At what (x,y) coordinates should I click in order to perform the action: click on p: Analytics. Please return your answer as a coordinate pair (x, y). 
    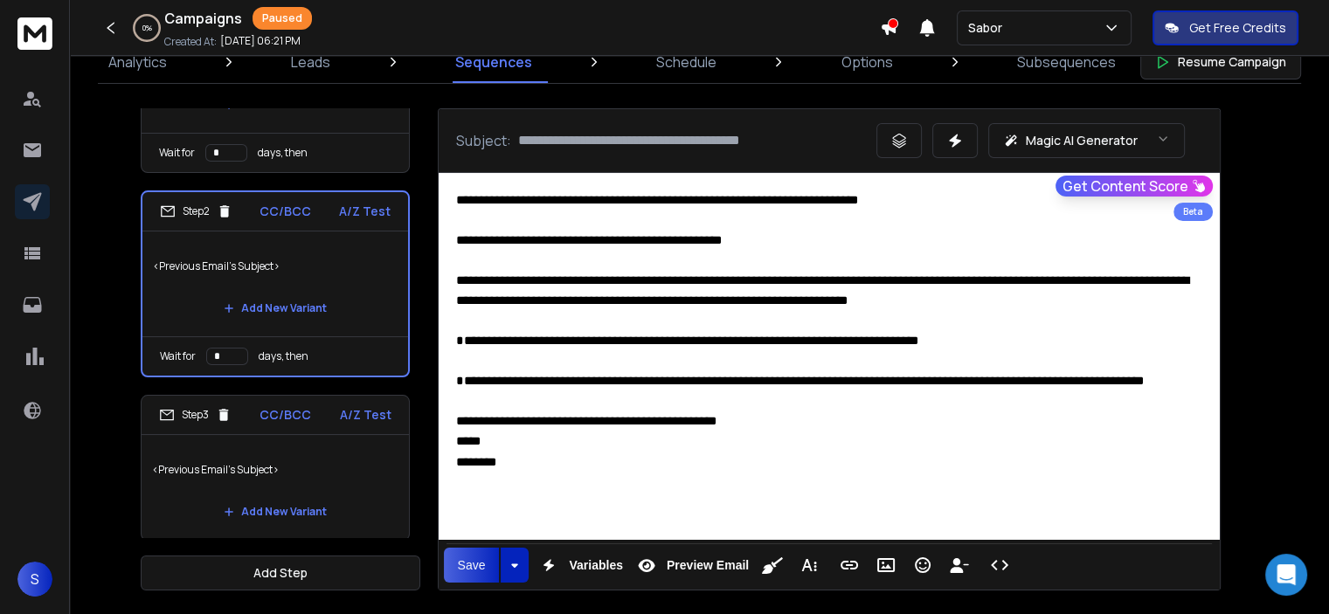
    Looking at the image, I should click on (137, 62).